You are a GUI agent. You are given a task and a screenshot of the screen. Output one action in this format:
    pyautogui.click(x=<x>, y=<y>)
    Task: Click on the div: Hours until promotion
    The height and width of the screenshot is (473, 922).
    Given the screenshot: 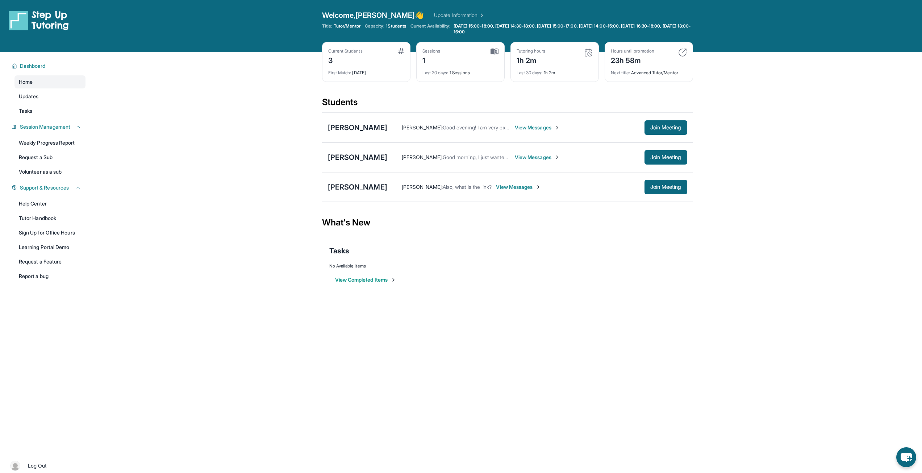 What is the action you would take?
    pyautogui.click(x=632, y=51)
    